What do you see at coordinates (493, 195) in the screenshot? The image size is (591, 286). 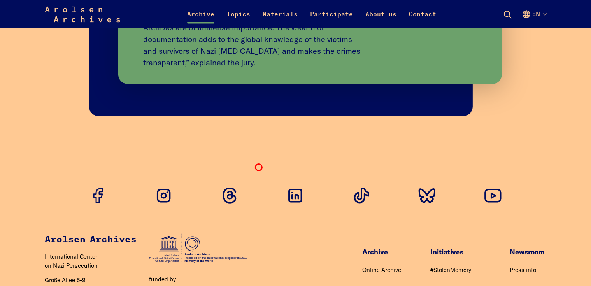 I see `a: Go to Youtube profile` at bounding box center [493, 195].